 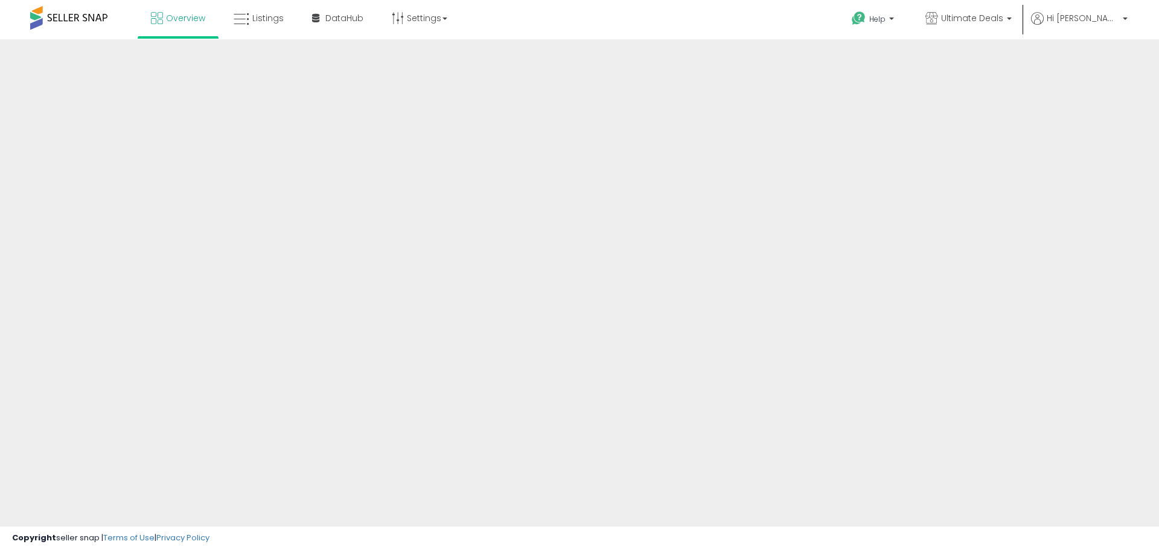 What do you see at coordinates (34, 537) in the screenshot?
I see `strong: Copyright` at bounding box center [34, 537].